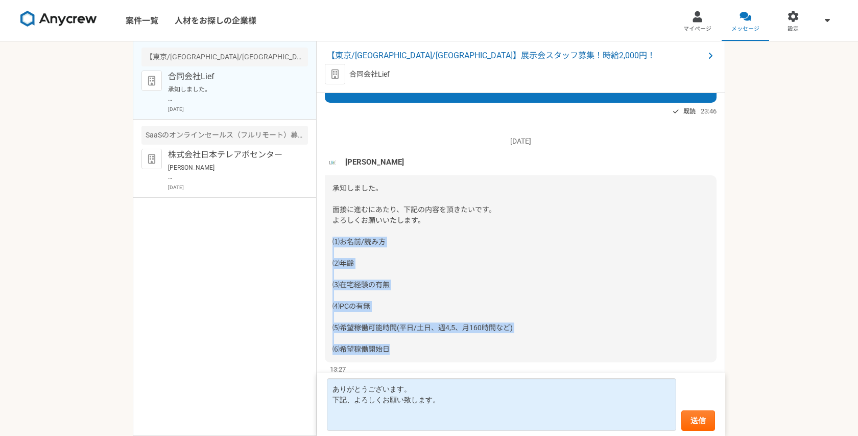 This screenshot has height=436, width=858. I want to click on textarea: ありがとうございます。 下記、よろしくお願い致します。, so click(502, 404).